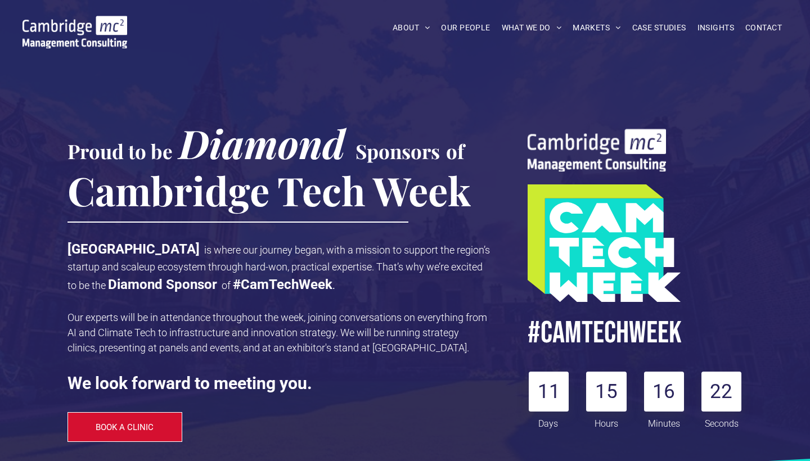 This screenshot has width=810, height=461. Describe the element at coordinates (398, 151) in the screenshot. I see `span: Sponsors` at that location.